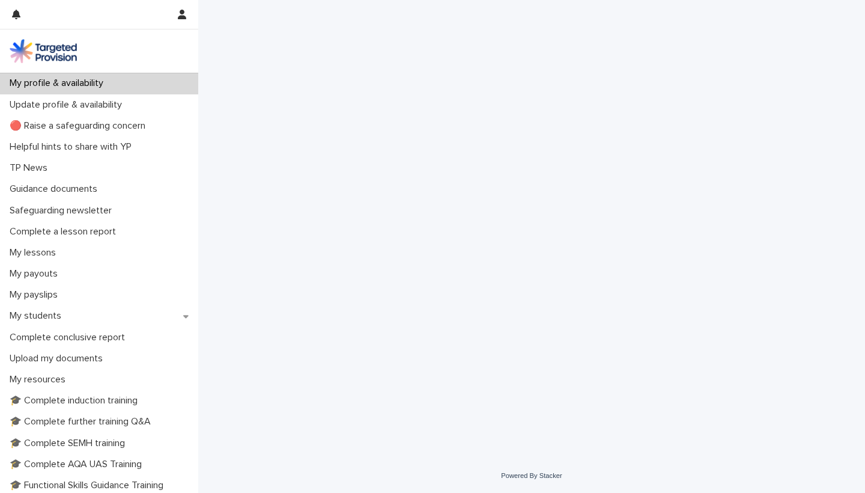 Image resolution: width=865 pixels, height=493 pixels. Describe the element at coordinates (38, 315) in the screenshot. I see `p: My students` at that location.